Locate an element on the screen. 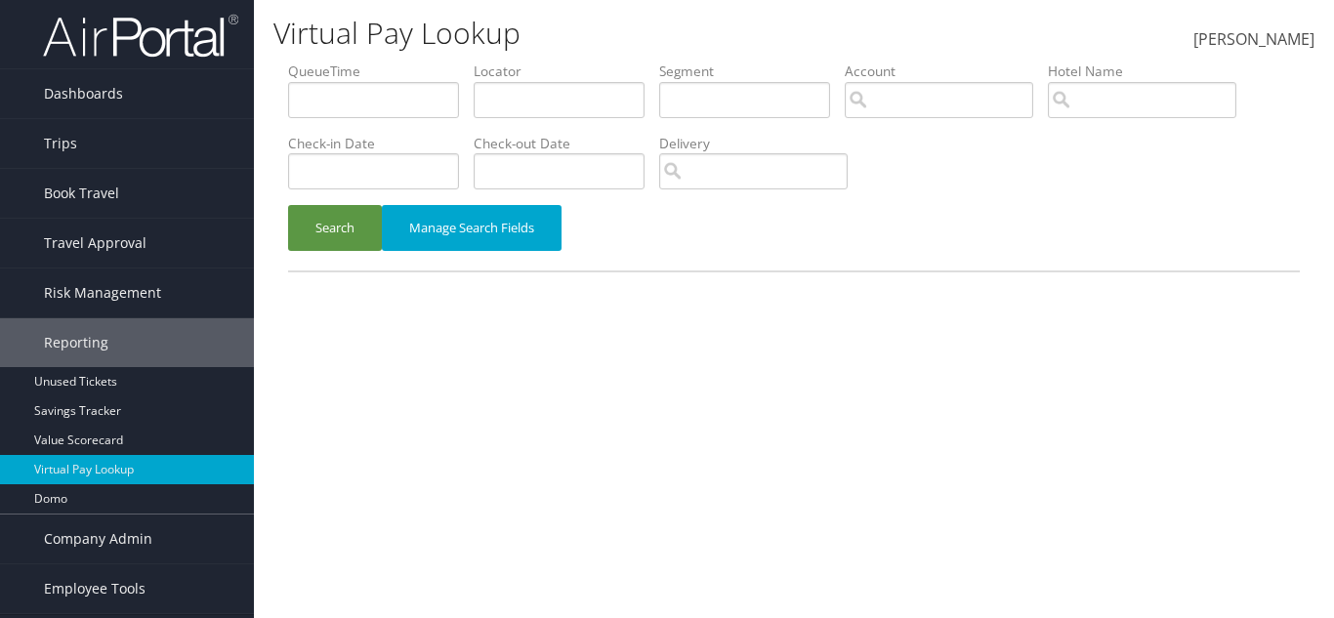  label: Segment is located at coordinates (752, 71).